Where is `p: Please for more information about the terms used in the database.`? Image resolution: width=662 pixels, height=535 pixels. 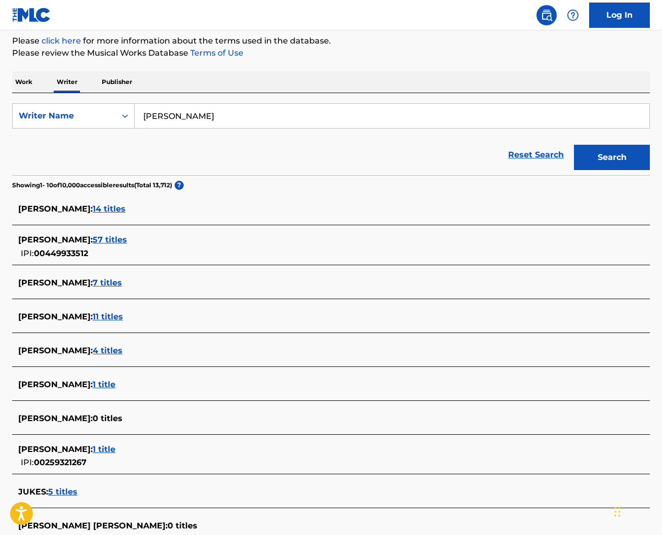 p: Please for more information about the terms used in the database. is located at coordinates (331, 41).